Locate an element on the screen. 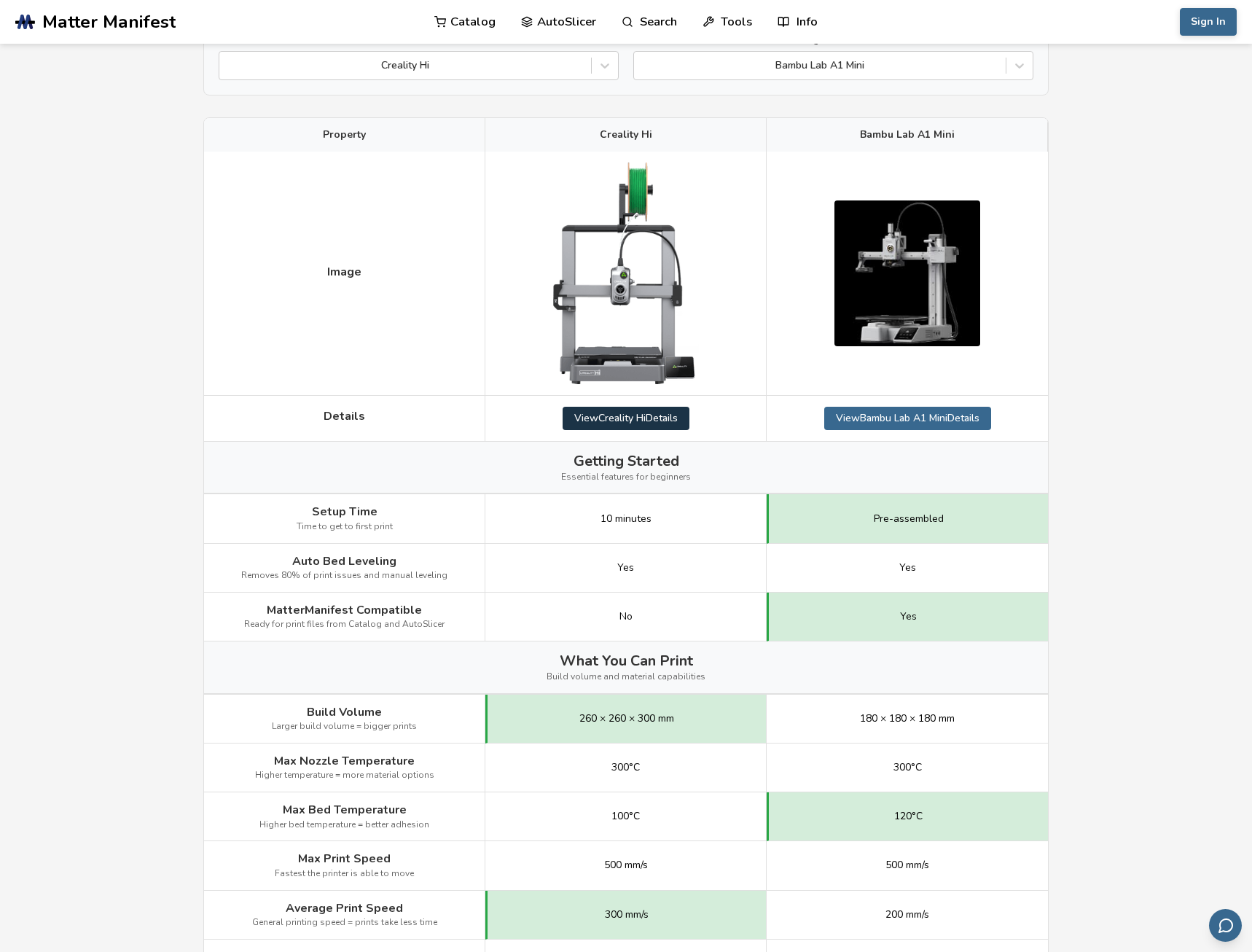 This screenshot has width=1252, height=952. span: 180 × 180 × 180 mm is located at coordinates (908, 719).